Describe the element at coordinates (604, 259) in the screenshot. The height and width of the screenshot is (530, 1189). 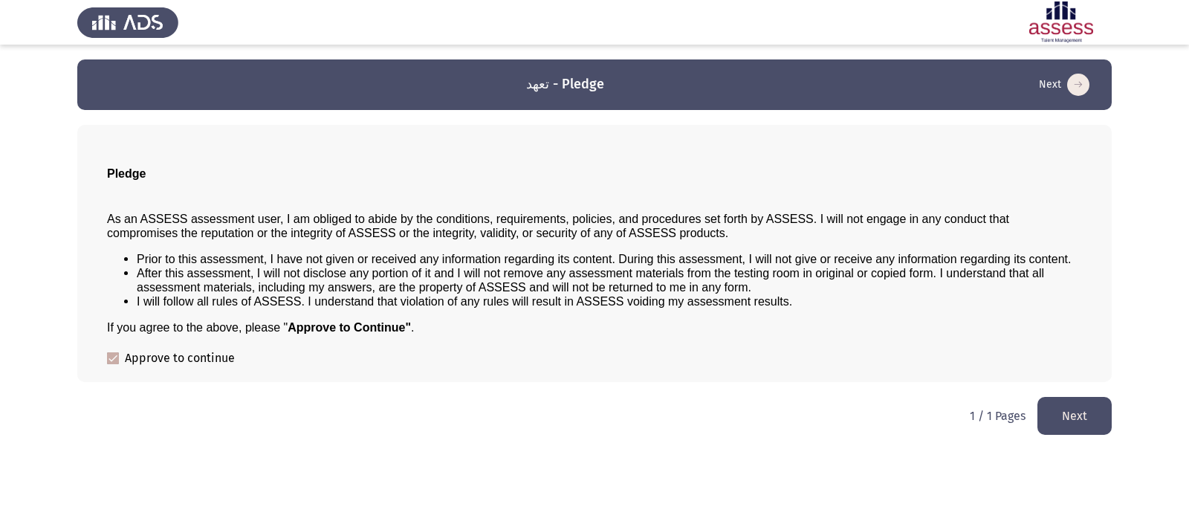
I see `span: Prior to this assessment, I have not given or received any information regarding its content. Dur...` at that location.